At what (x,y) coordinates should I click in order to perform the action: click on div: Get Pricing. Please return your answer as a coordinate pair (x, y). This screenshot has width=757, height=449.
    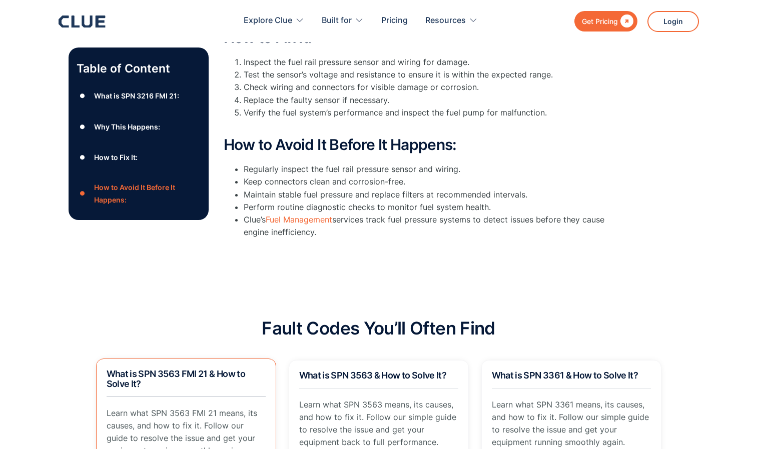
    Looking at the image, I should click on (600, 21).